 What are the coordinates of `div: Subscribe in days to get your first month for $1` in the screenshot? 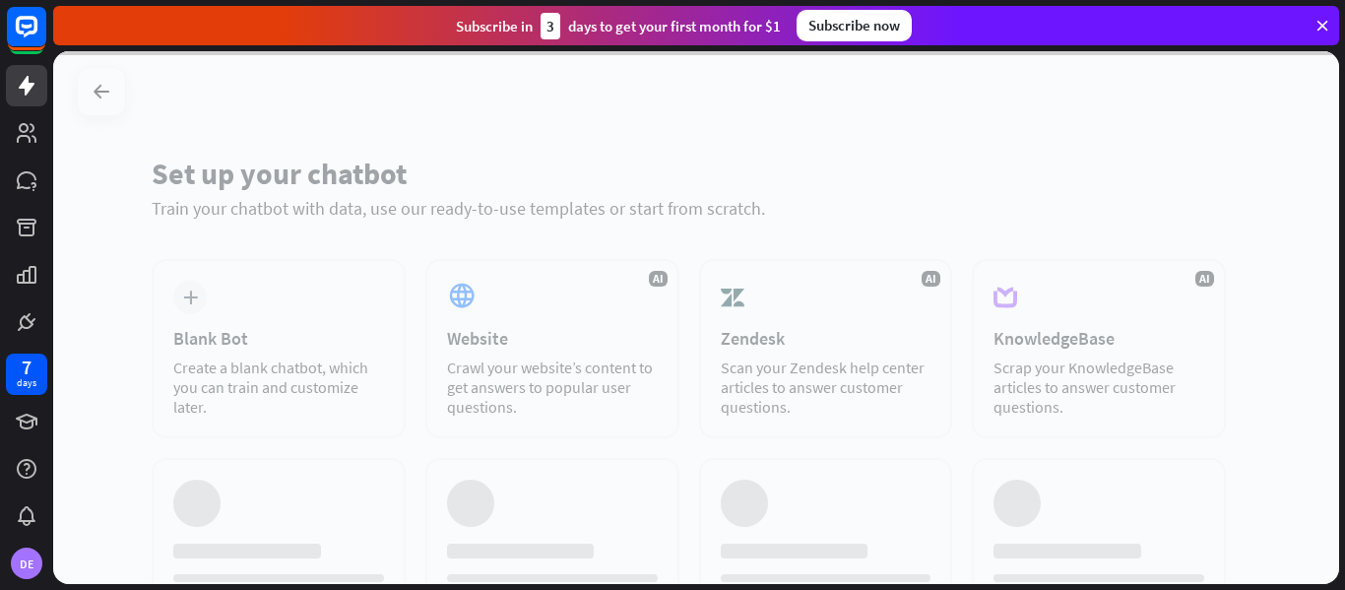 It's located at (618, 26).